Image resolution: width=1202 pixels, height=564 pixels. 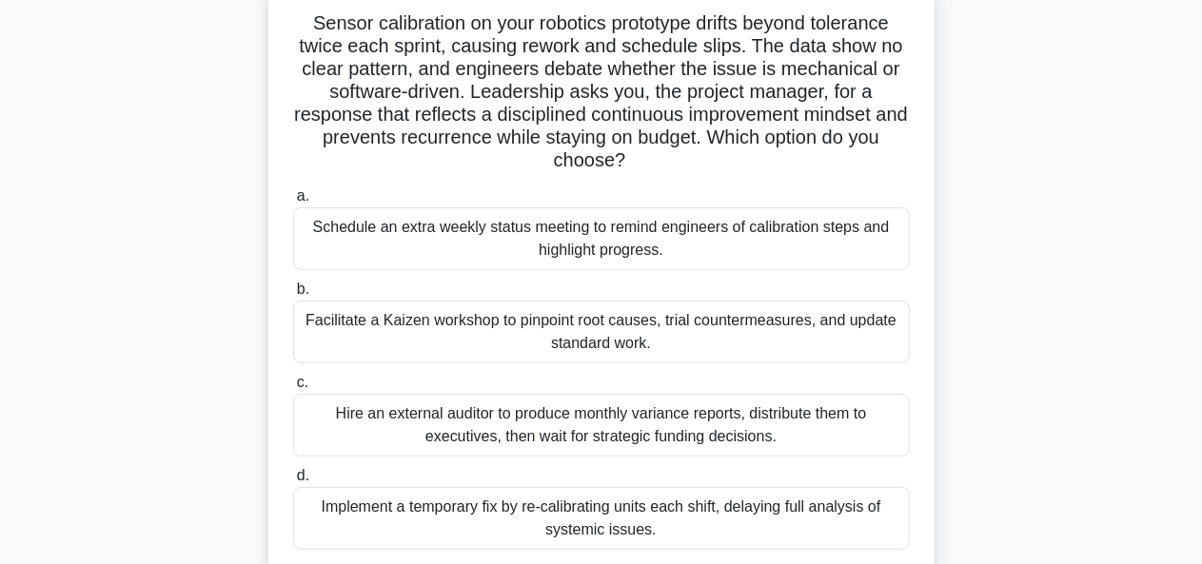 What do you see at coordinates (303, 382) in the screenshot?
I see `span: c.` at bounding box center [303, 382].